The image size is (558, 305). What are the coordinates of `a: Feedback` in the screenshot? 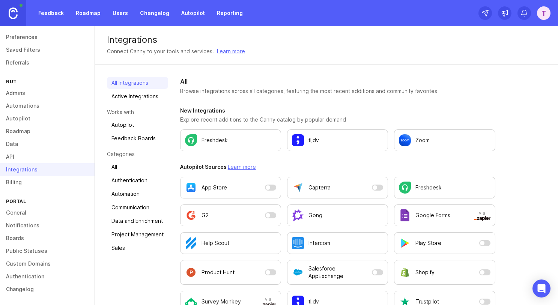 It's located at (51, 13).